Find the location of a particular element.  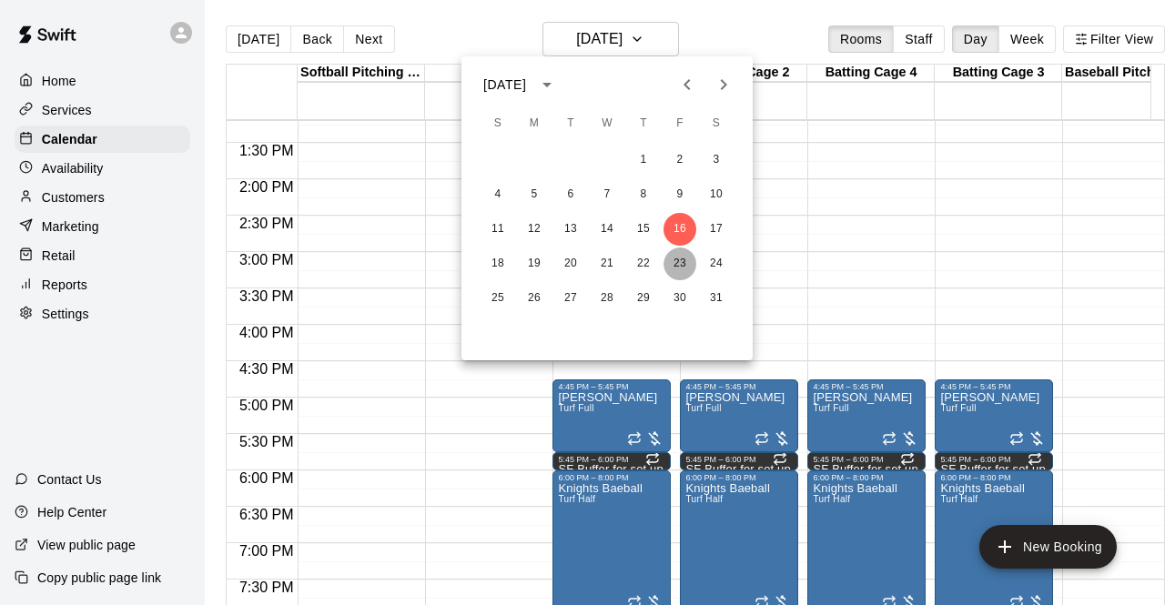

button: 27 is located at coordinates (571, 299).